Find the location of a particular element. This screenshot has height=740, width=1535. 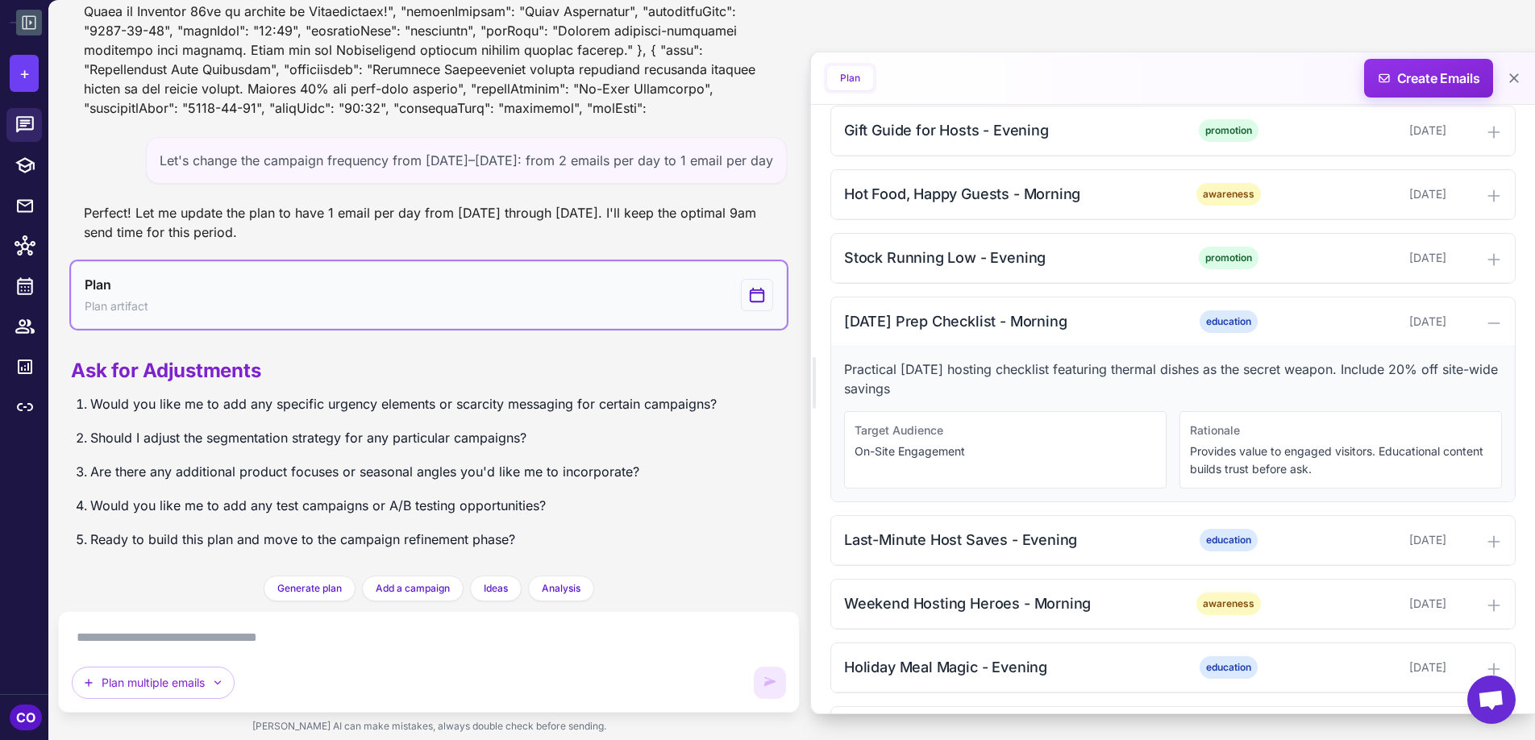

div: CO is located at coordinates (26, 718).